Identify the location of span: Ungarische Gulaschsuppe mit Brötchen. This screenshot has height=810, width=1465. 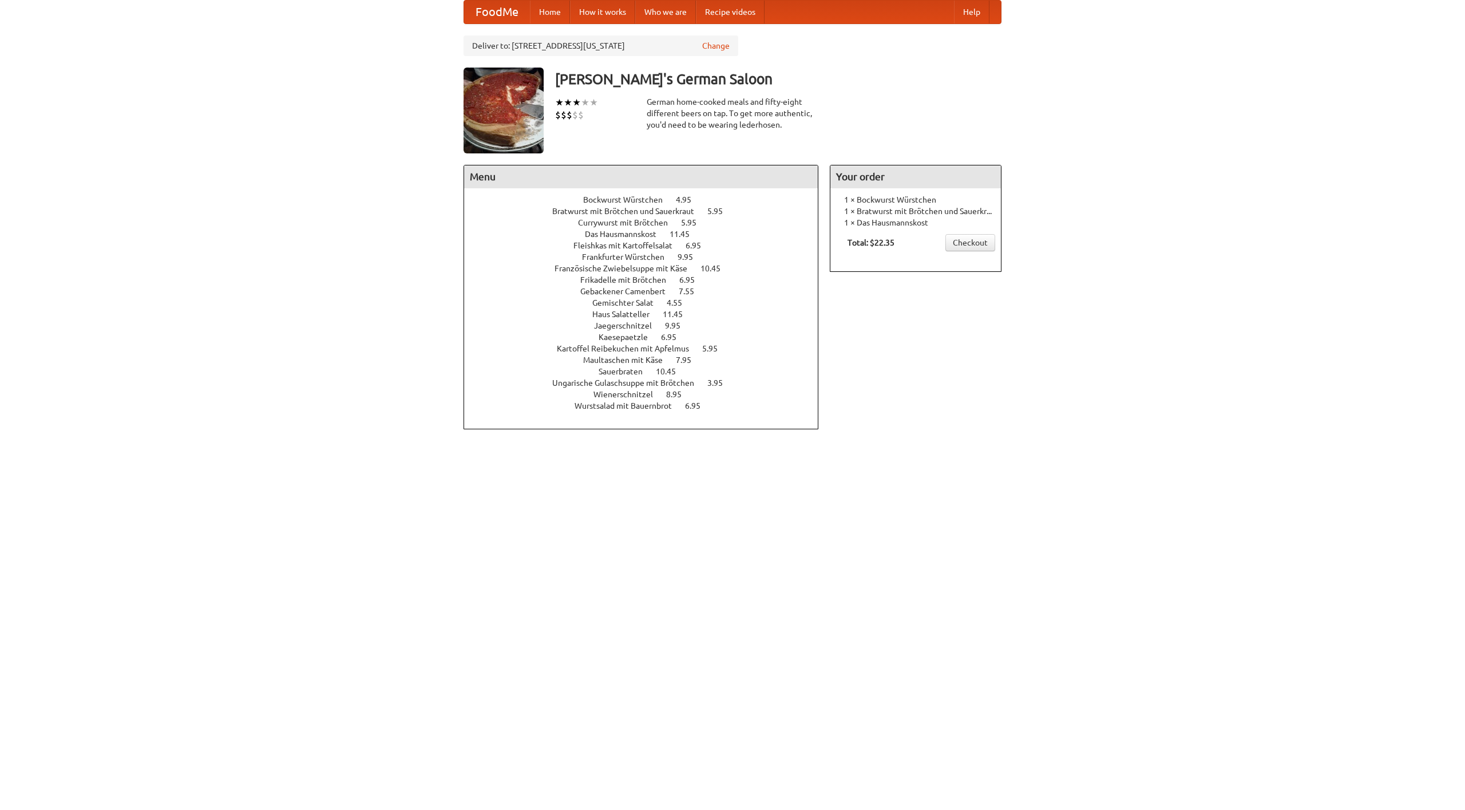
(629, 383).